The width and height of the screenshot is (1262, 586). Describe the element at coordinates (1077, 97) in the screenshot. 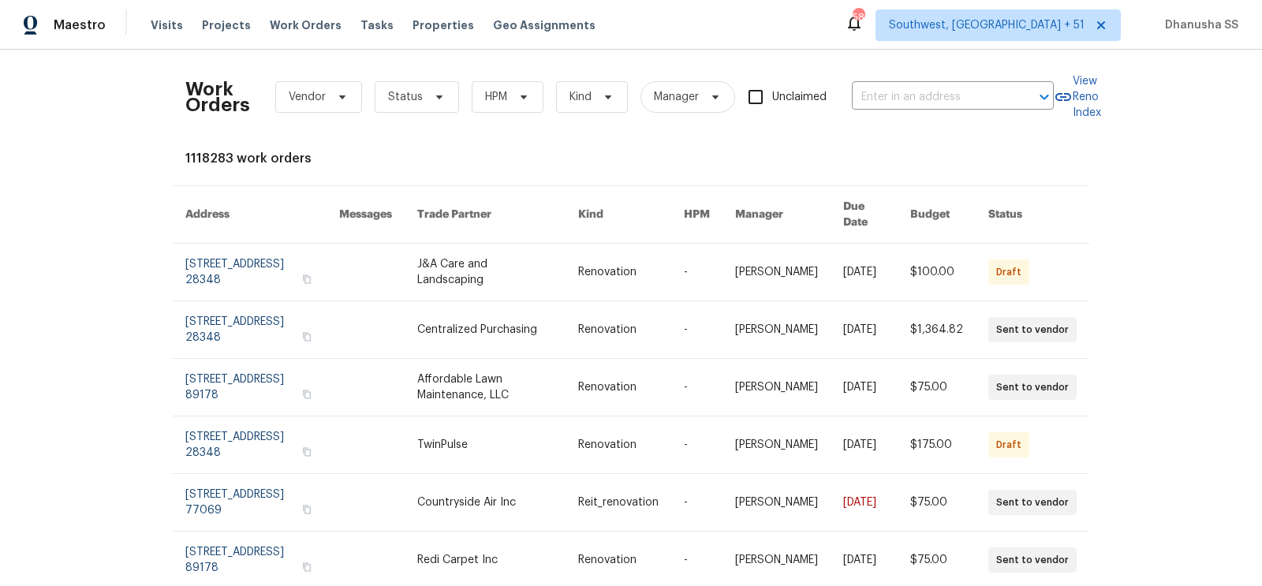

I see `div: View Reno Index` at that location.